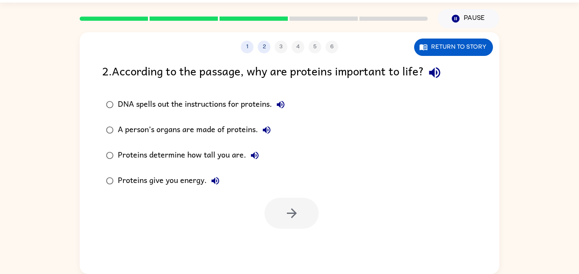 Image resolution: width=579 pixels, height=274 pixels. Describe the element at coordinates (264, 47) in the screenshot. I see `button: 2` at that location.